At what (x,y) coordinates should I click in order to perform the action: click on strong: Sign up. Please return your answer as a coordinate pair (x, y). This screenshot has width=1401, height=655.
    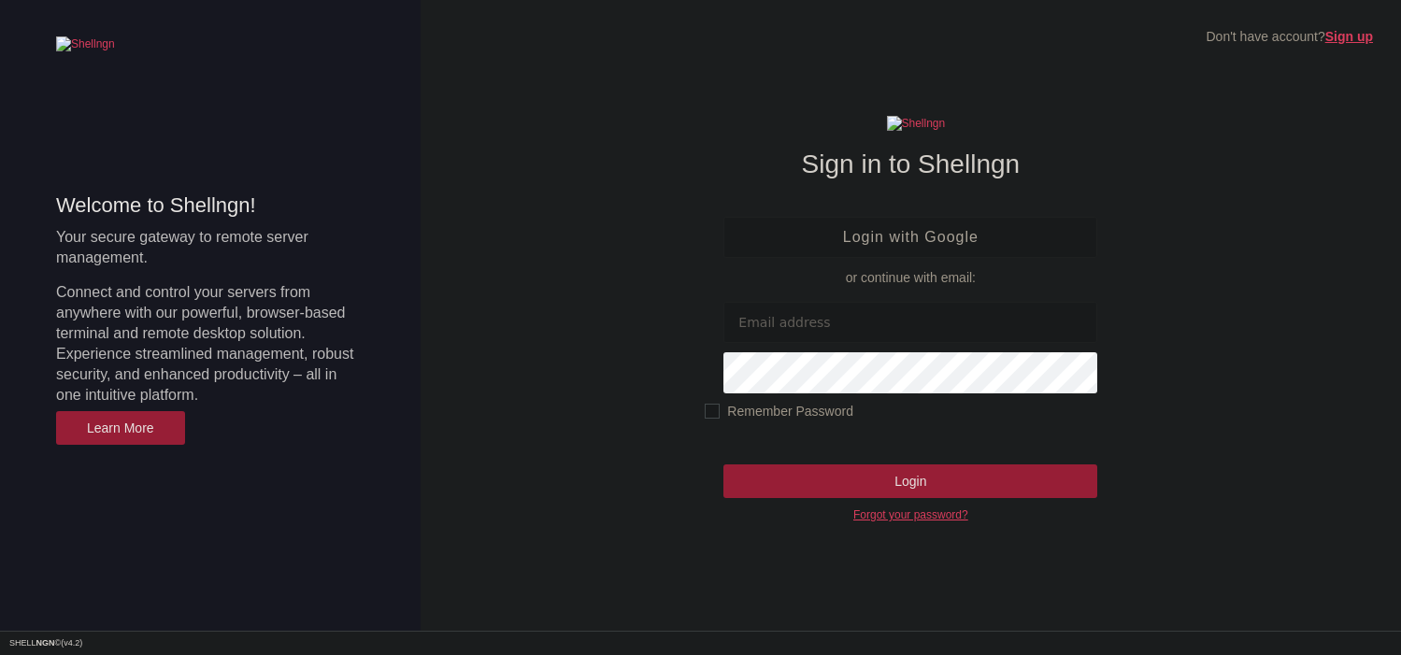
    Looking at the image, I should click on (1349, 36).